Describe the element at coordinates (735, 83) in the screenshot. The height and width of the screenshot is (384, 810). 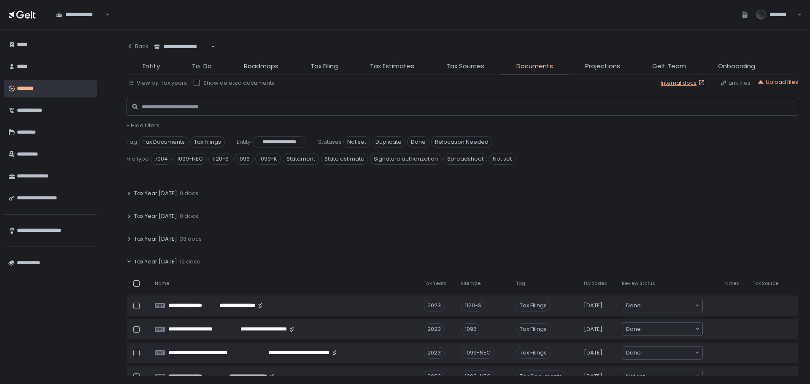
I see `button: Link files` at that location.